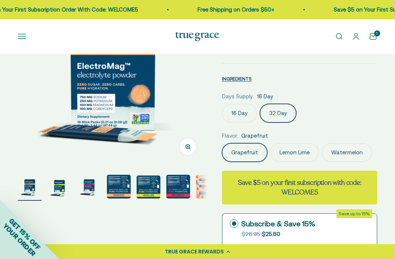 Image resolution: width=395 pixels, height=259 pixels. Describe the element at coordinates (178, 188) in the screenshot. I see `button: Go to item 6` at that location.